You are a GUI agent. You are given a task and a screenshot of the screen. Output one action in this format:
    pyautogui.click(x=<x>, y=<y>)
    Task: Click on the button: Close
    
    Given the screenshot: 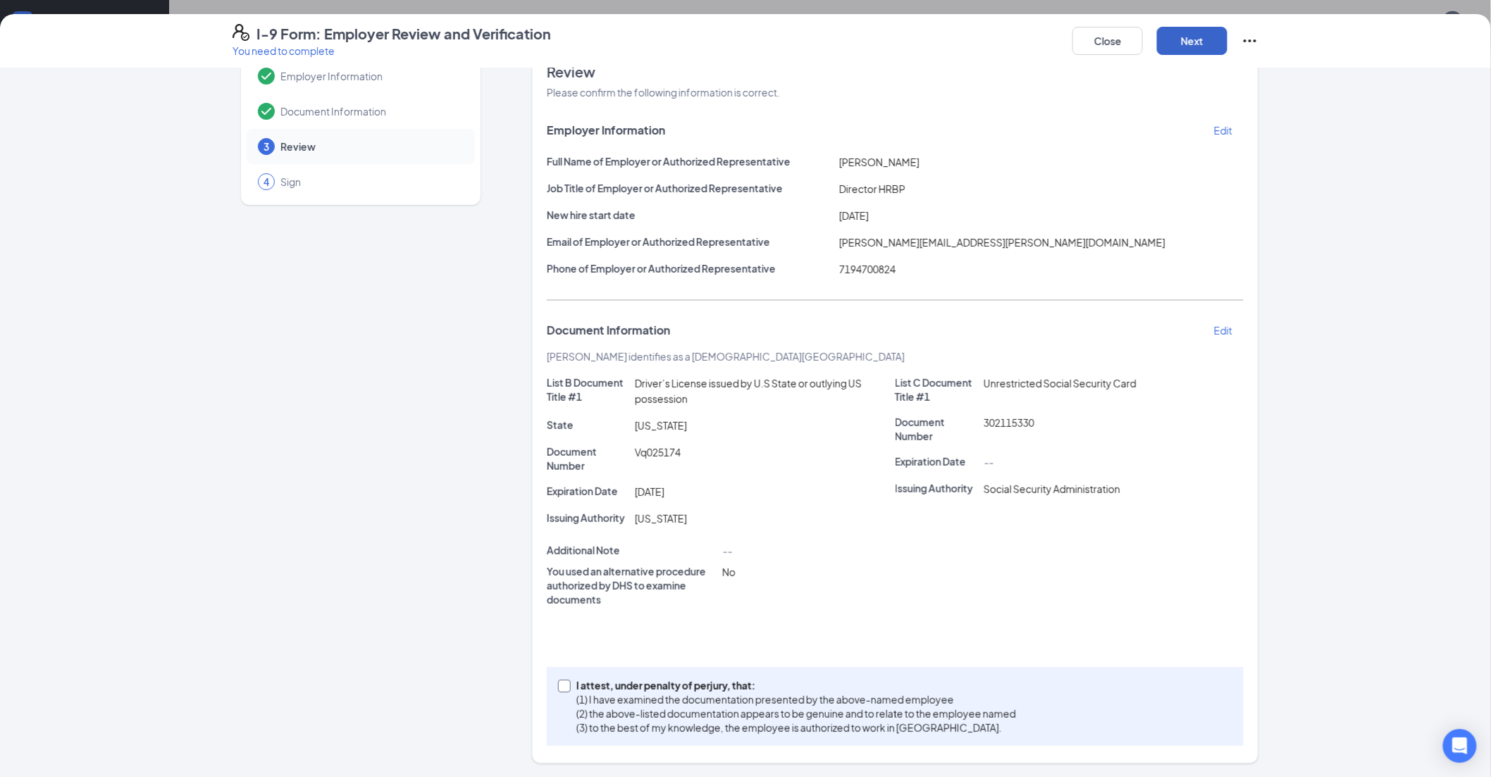 What is the action you would take?
    pyautogui.click(x=1107, y=41)
    